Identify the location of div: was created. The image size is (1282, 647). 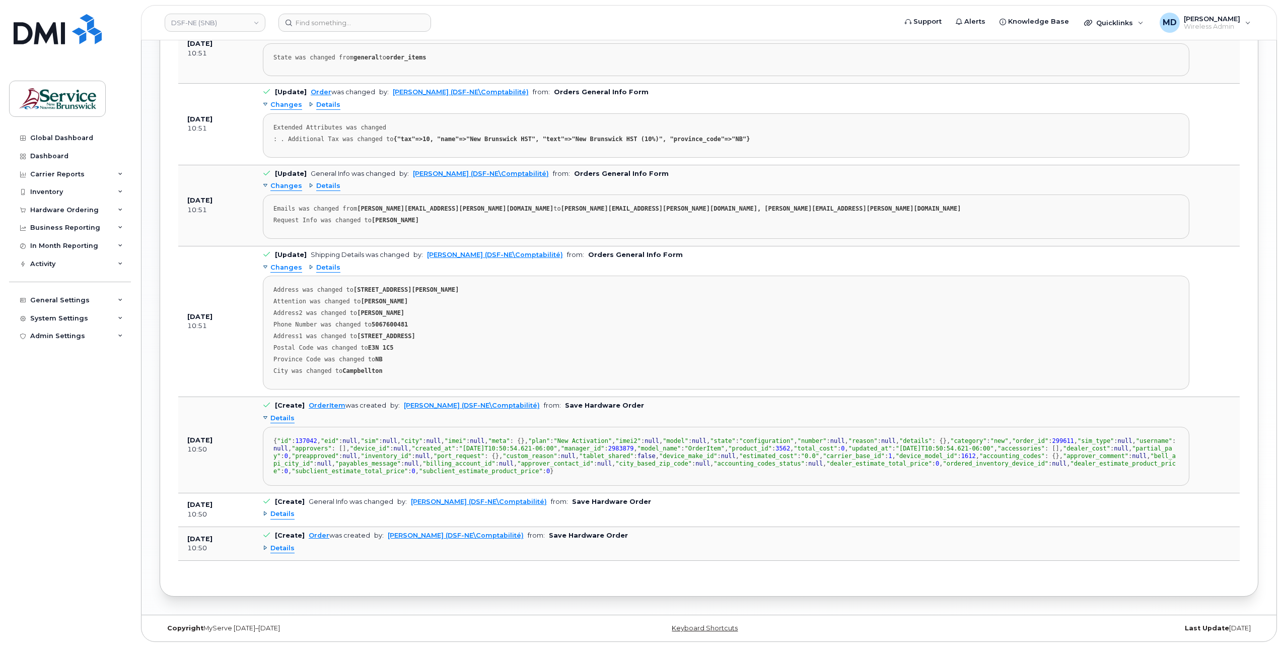
(339, 535).